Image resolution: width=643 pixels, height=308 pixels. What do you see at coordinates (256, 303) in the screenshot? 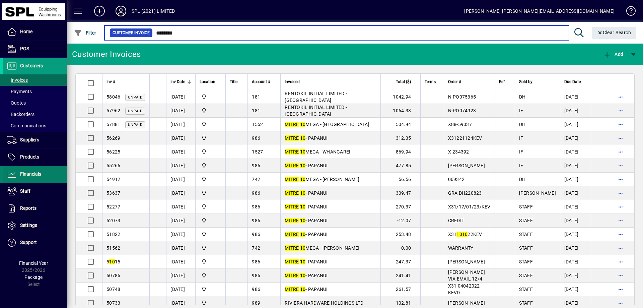
I see `span: 989` at bounding box center [256, 303].